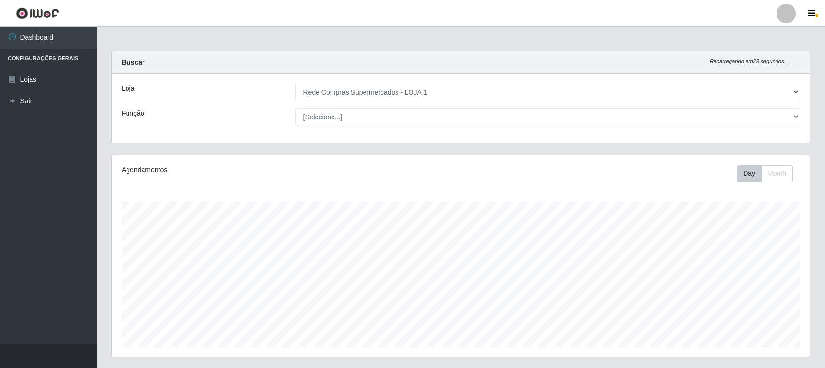 The height and width of the screenshot is (368, 825). I want to click on img: CoreUI Logo, so click(37, 13).